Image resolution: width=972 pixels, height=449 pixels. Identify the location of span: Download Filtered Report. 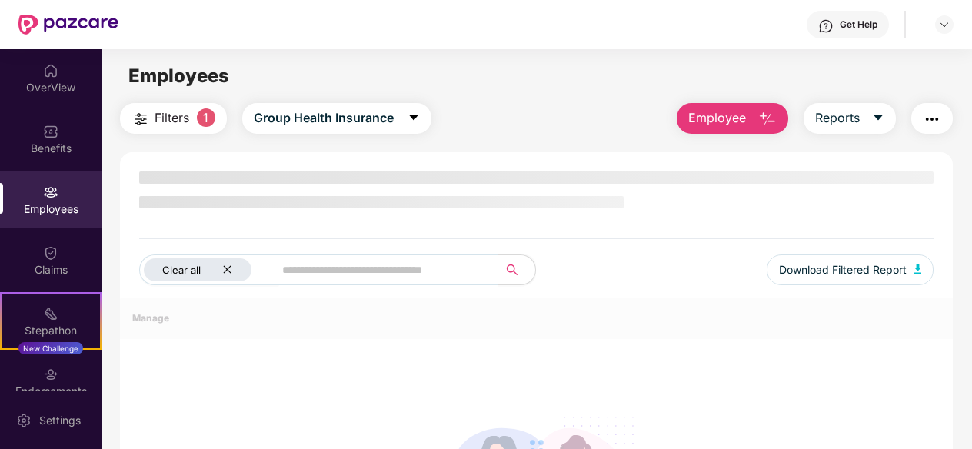
(843, 270).